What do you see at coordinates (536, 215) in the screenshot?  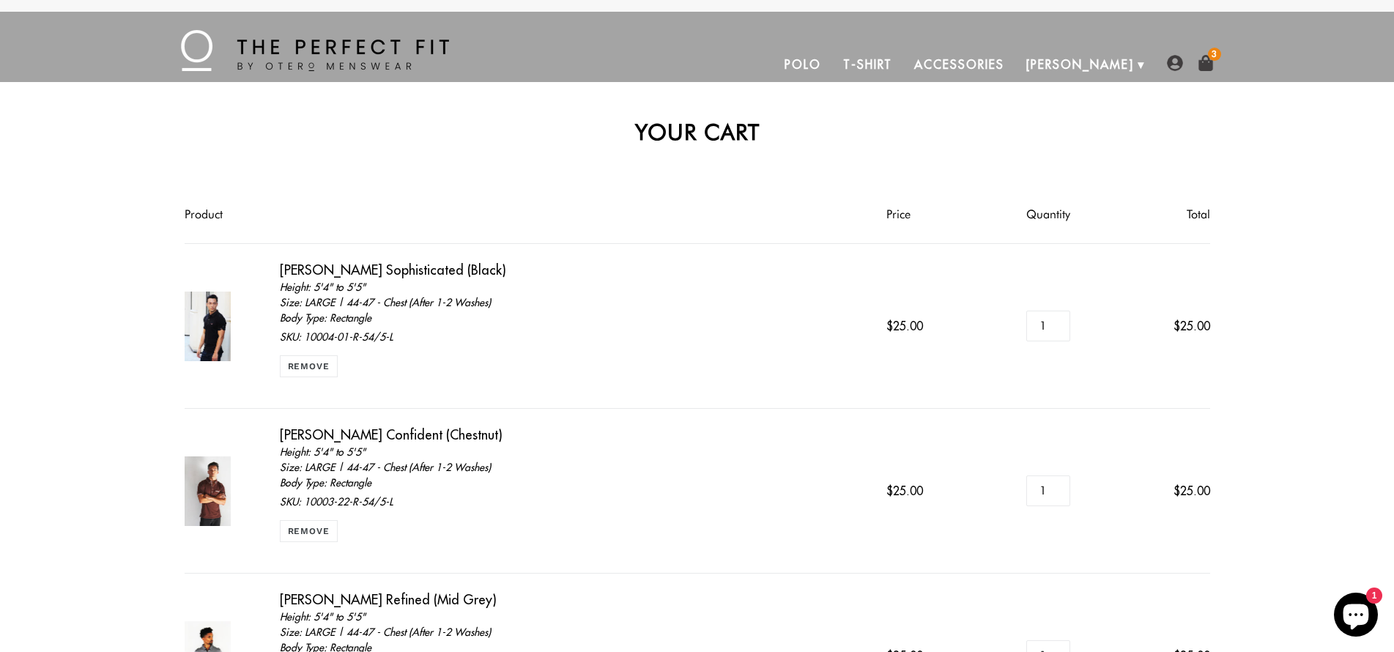 I see `th: Product` at bounding box center [536, 215].